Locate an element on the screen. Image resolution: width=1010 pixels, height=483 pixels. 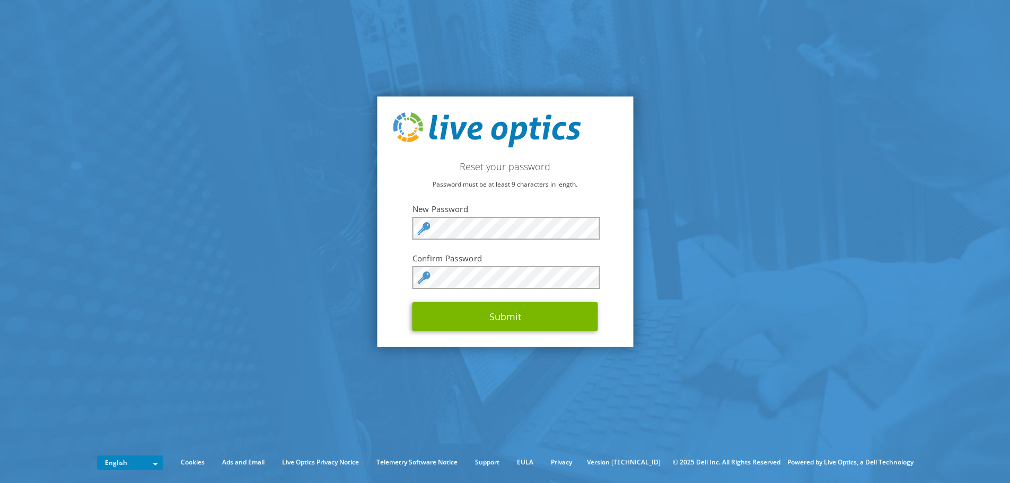
a: Support is located at coordinates (487, 462).